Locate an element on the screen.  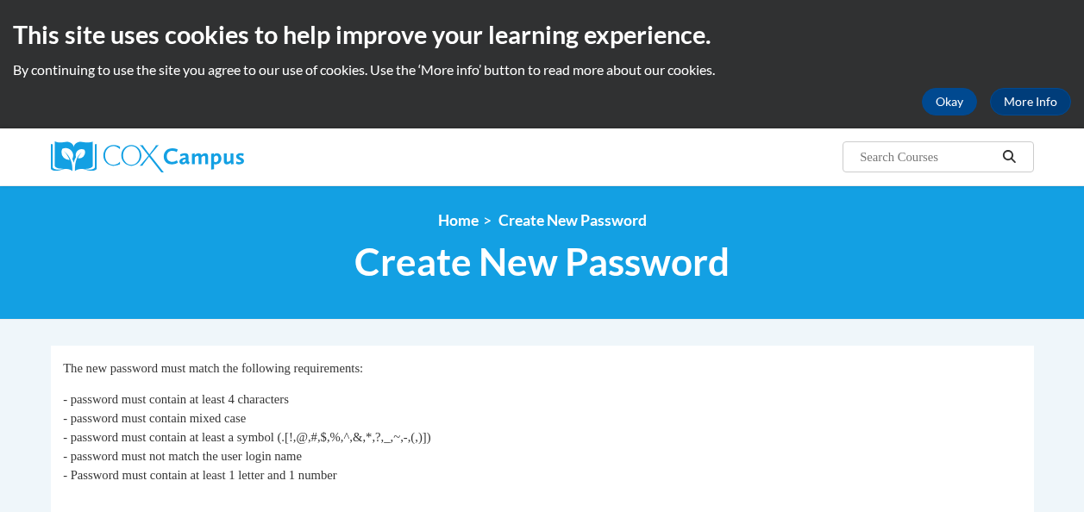
p: By continuing to use the site you agree to our use of cookies. Use the ‘More info’ button to read... is located at coordinates (541, 70).